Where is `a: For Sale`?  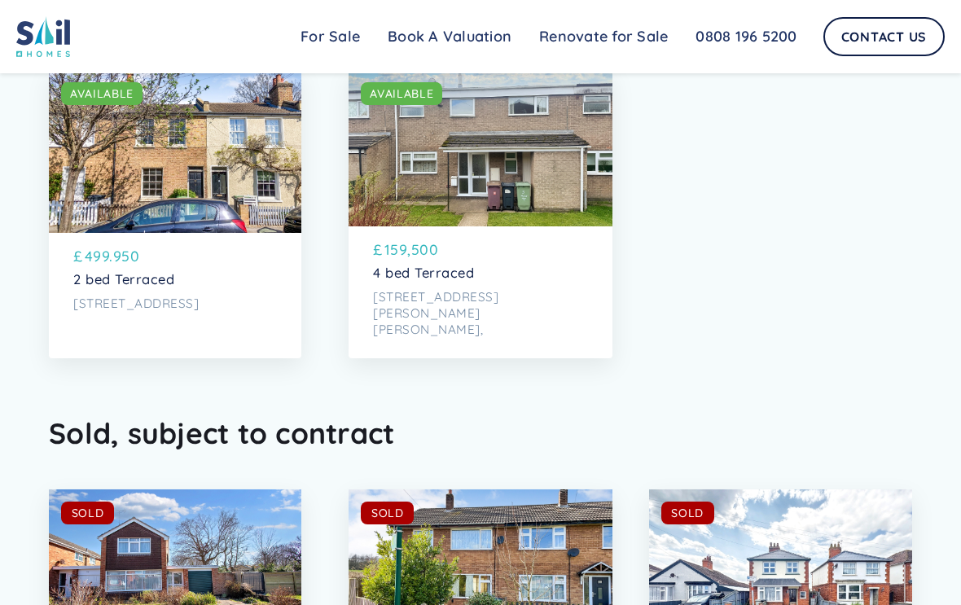 a: For Sale is located at coordinates (330, 37).